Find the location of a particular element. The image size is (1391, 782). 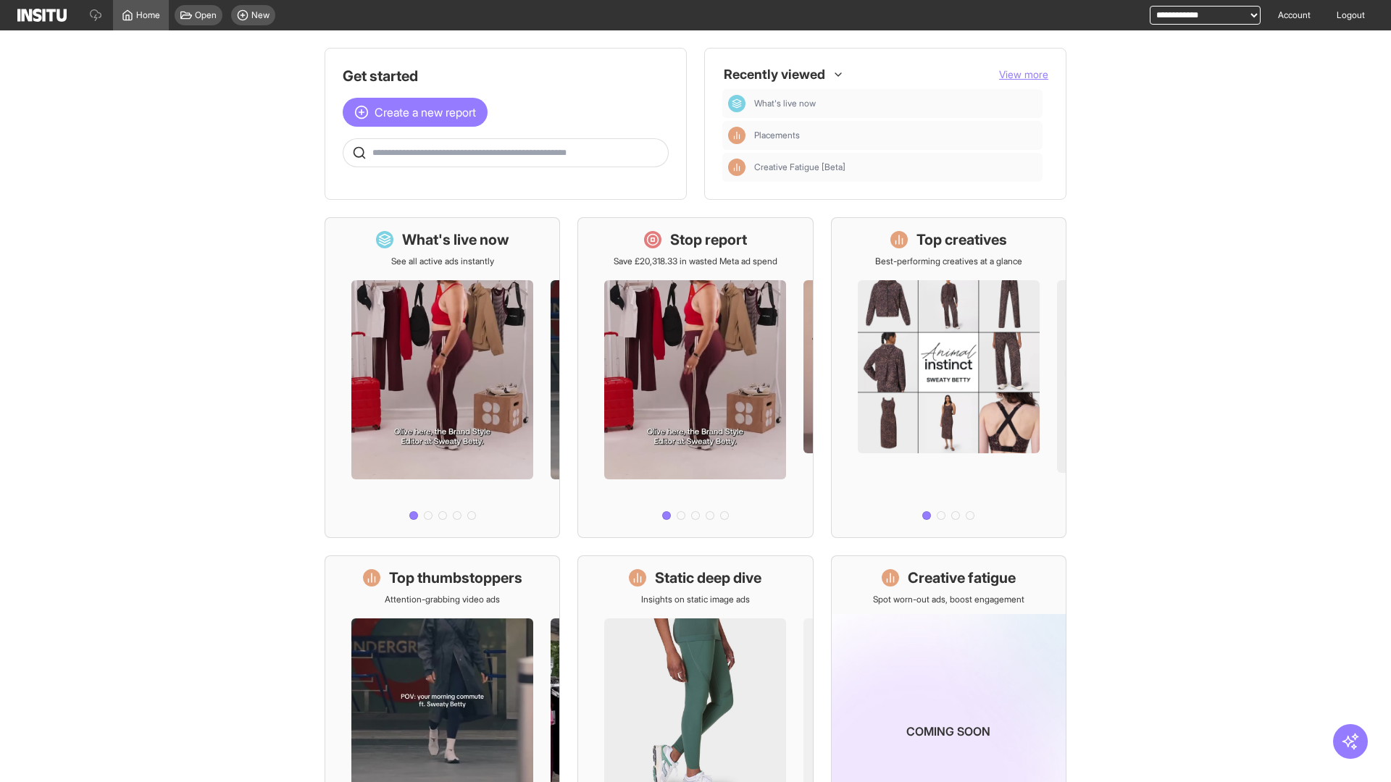

h1: Get started is located at coordinates (506, 76).